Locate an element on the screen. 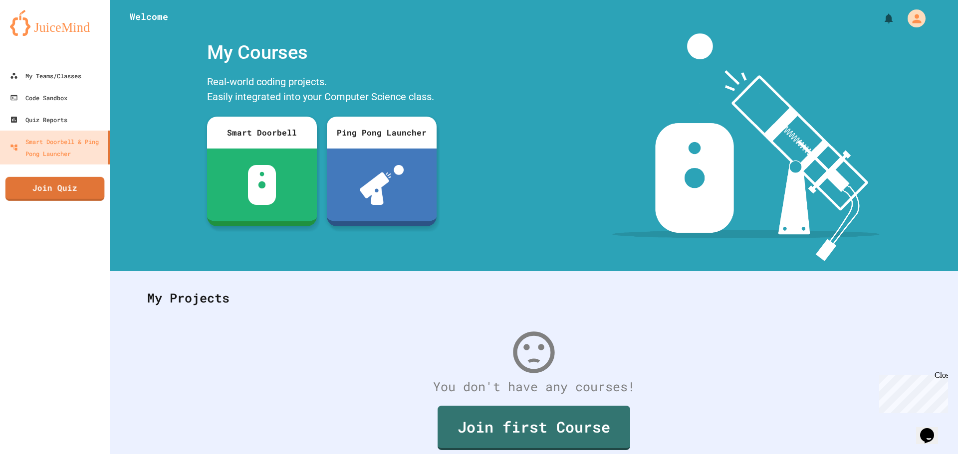 The image size is (958, 454). div: Code Sandbox is located at coordinates (38, 98).